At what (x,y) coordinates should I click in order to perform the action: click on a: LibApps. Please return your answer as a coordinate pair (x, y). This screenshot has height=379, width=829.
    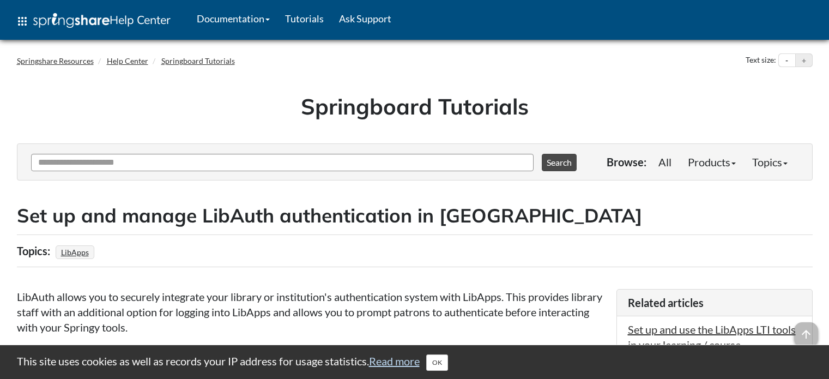
    Looking at the image, I should click on (75, 252).